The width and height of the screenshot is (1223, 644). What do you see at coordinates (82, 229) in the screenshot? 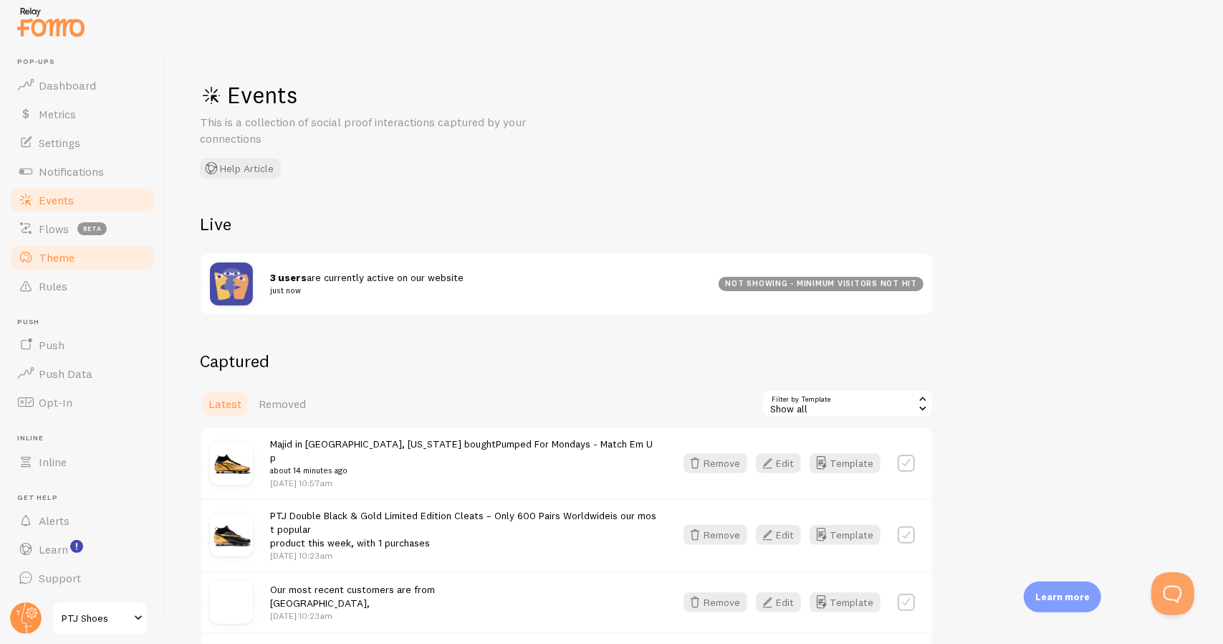
I see `a: Flows beta` at bounding box center [82, 229].